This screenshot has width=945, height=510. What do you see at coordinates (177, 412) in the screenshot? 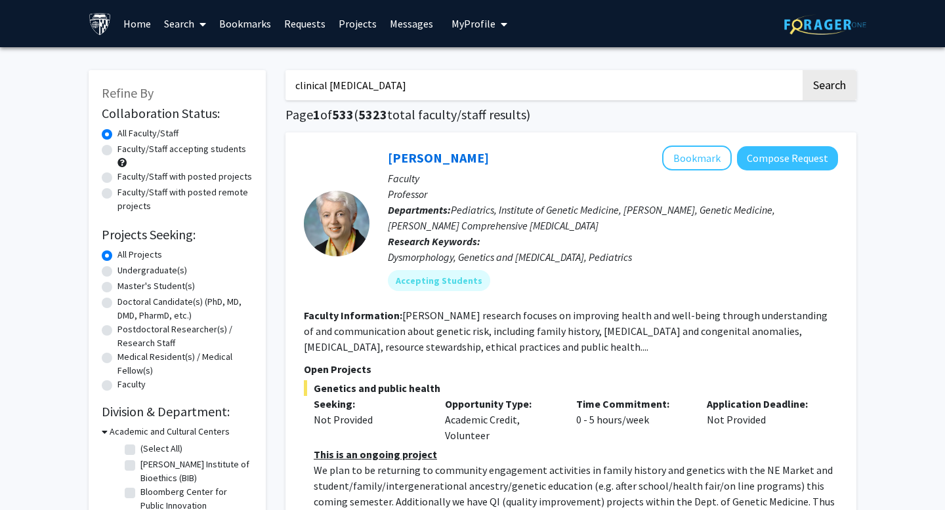
I see `h2: Division & Department:` at bounding box center [177, 412].